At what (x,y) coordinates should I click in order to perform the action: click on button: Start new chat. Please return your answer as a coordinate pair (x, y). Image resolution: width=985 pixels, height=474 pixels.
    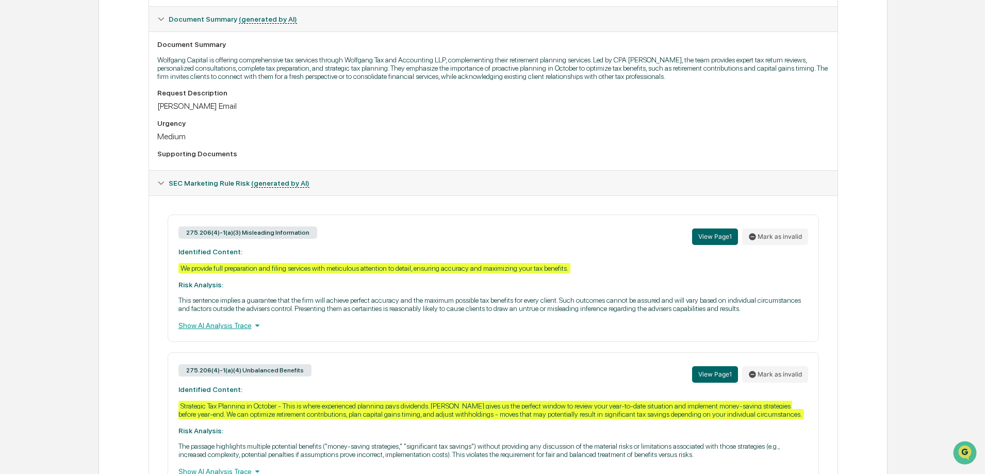
    Looking at the image, I should click on (182, 88).